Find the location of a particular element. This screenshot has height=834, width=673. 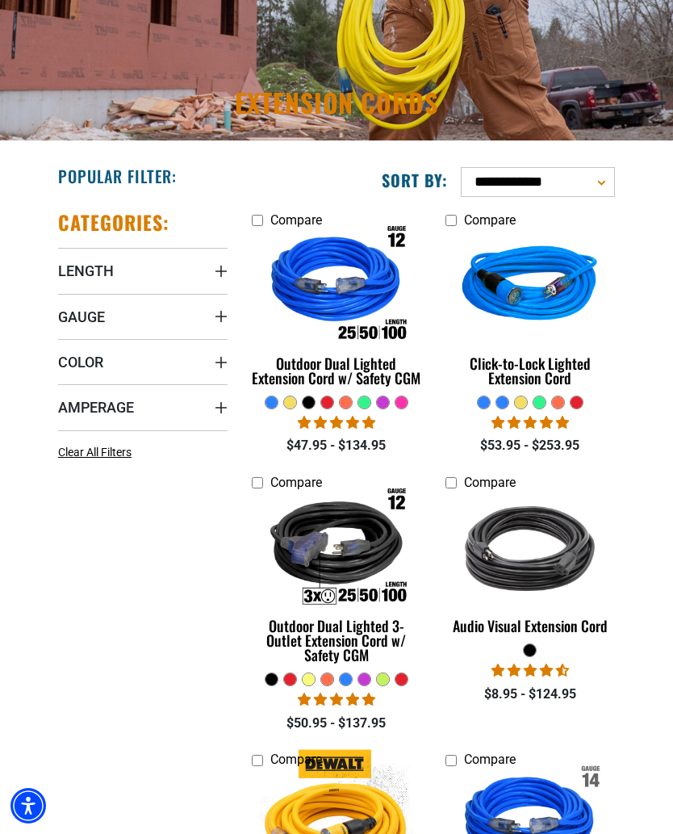

div: $53.95 - $253.95 is located at coordinates (530, 446).